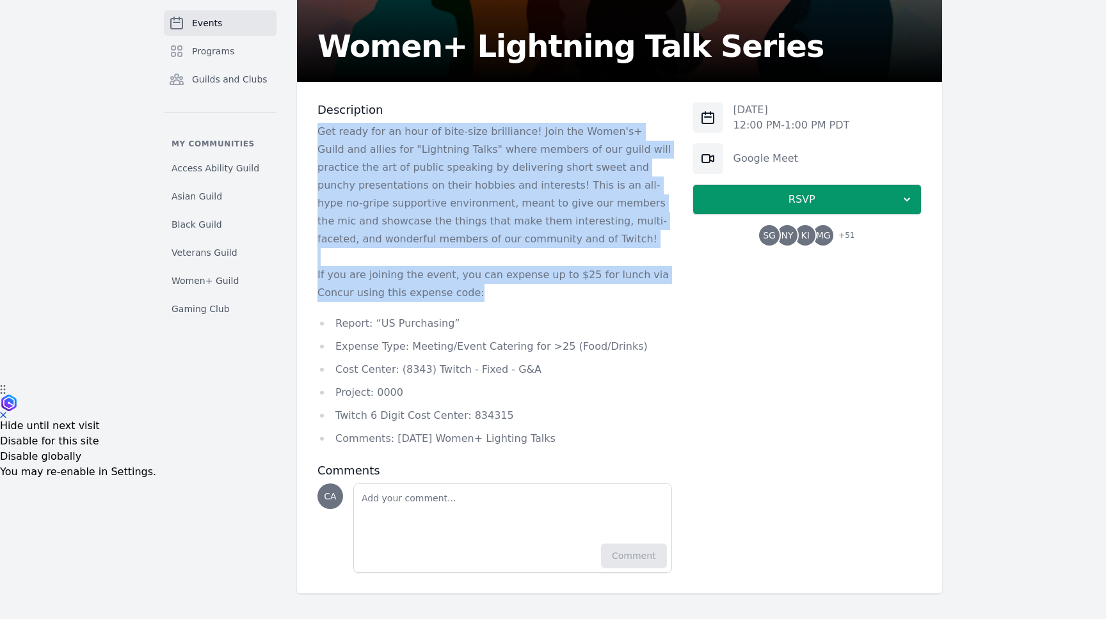 The image size is (1106, 619). What do you see at coordinates (213, 51) in the screenshot?
I see `span: Programs` at bounding box center [213, 51].